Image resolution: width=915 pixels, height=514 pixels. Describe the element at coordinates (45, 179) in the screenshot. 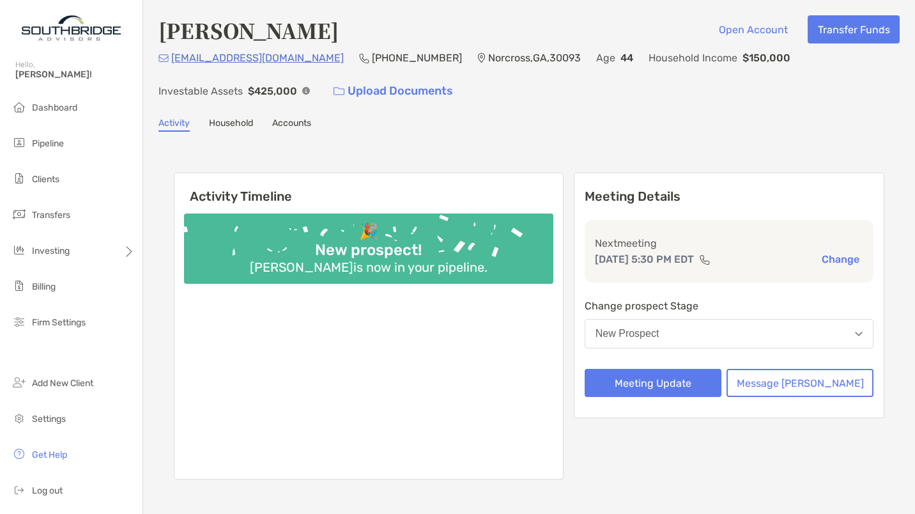

I see `span: Clients` at that location.